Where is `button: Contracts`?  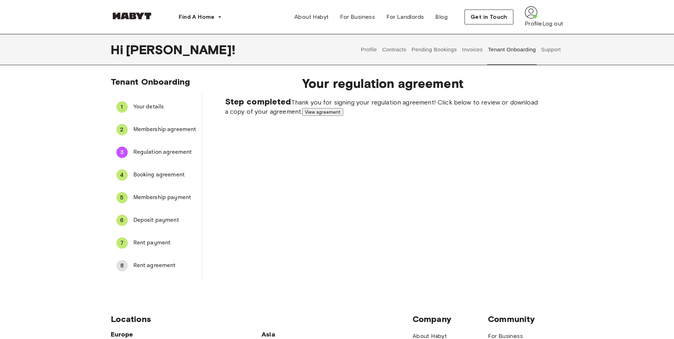
button: Contracts is located at coordinates (394, 50).